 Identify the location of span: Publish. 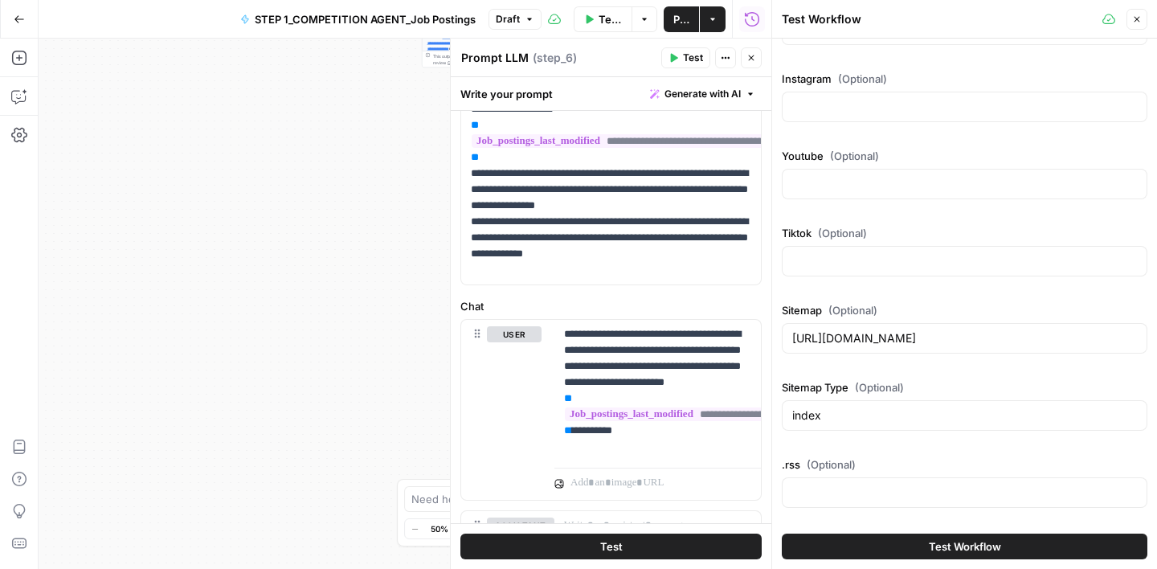
(681, 19).